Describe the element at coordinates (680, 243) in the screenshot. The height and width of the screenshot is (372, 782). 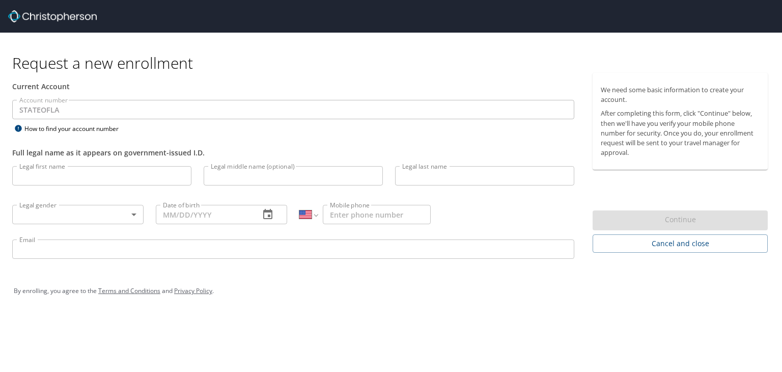
I see `button: Cancel and close` at that location.